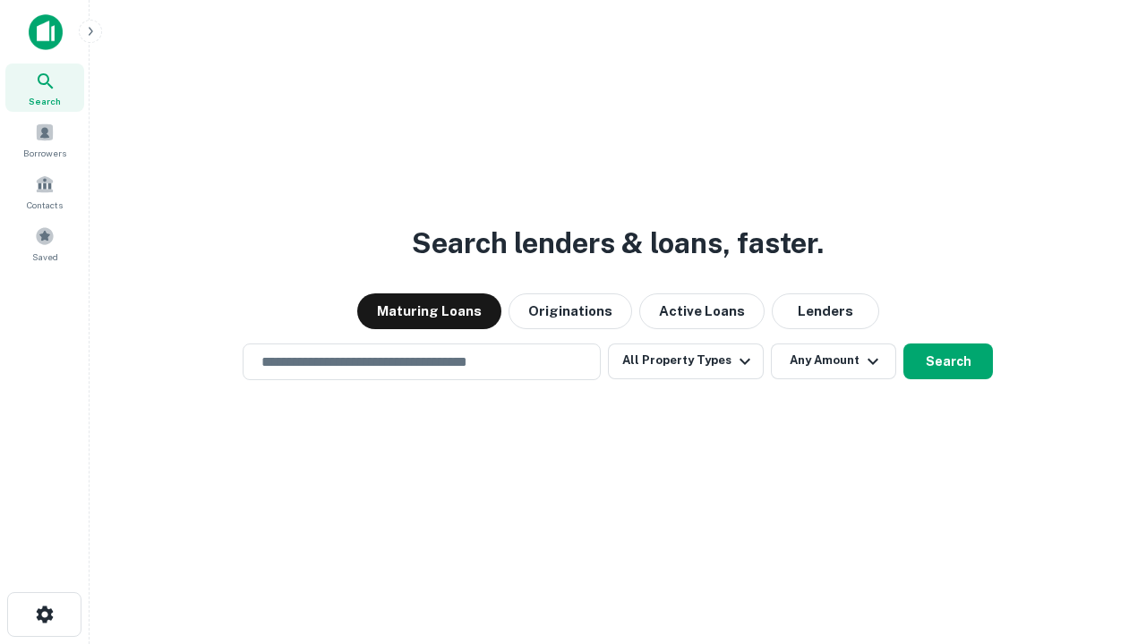  I want to click on a: Contacts, so click(45, 192).